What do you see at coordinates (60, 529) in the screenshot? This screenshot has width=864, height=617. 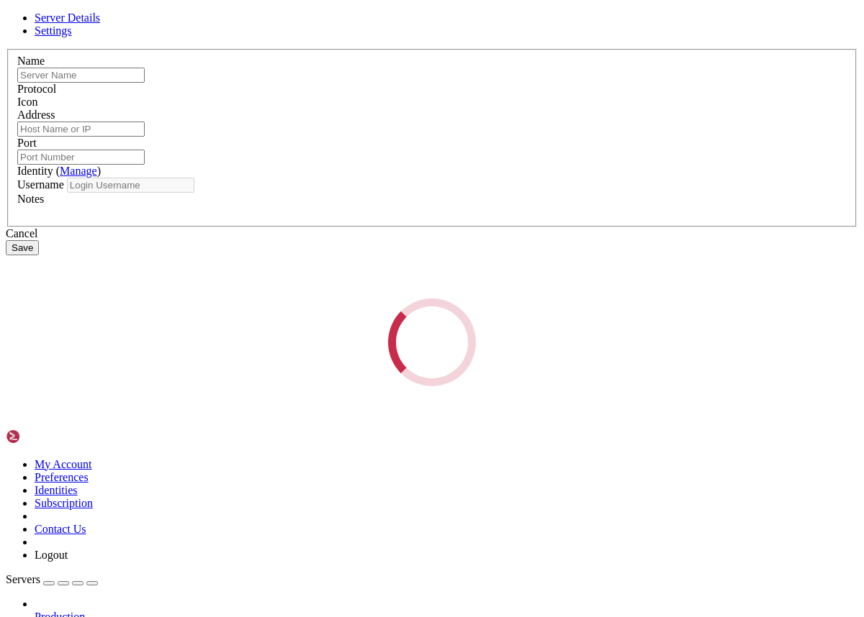 I see `a: Contact Us` at bounding box center [60, 529].